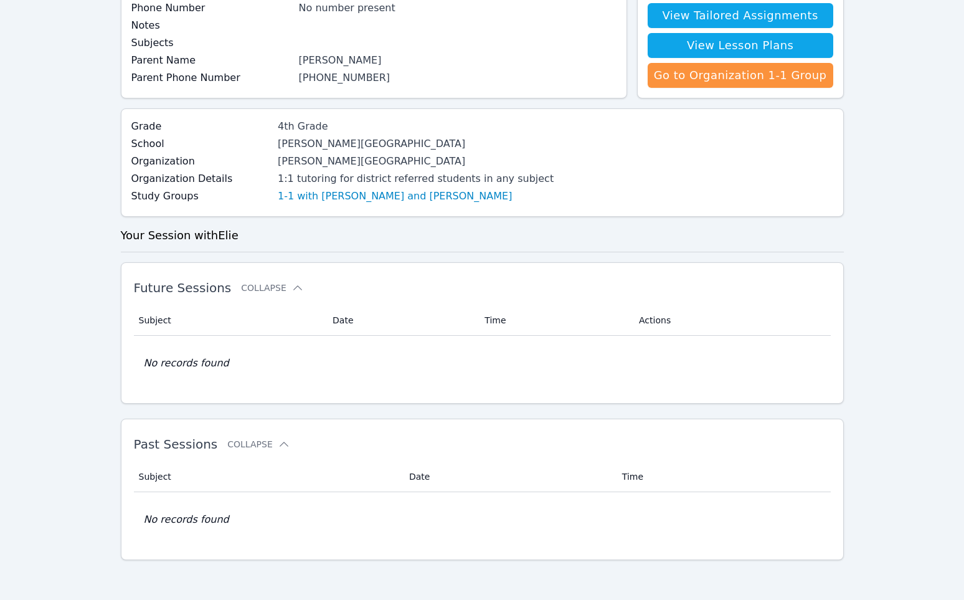 This screenshot has height=600, width=964. What do you see at coordinates (211, 78) in the screenshot?
I see `label: Parent Phone Number` at bounding box center [211, 78].